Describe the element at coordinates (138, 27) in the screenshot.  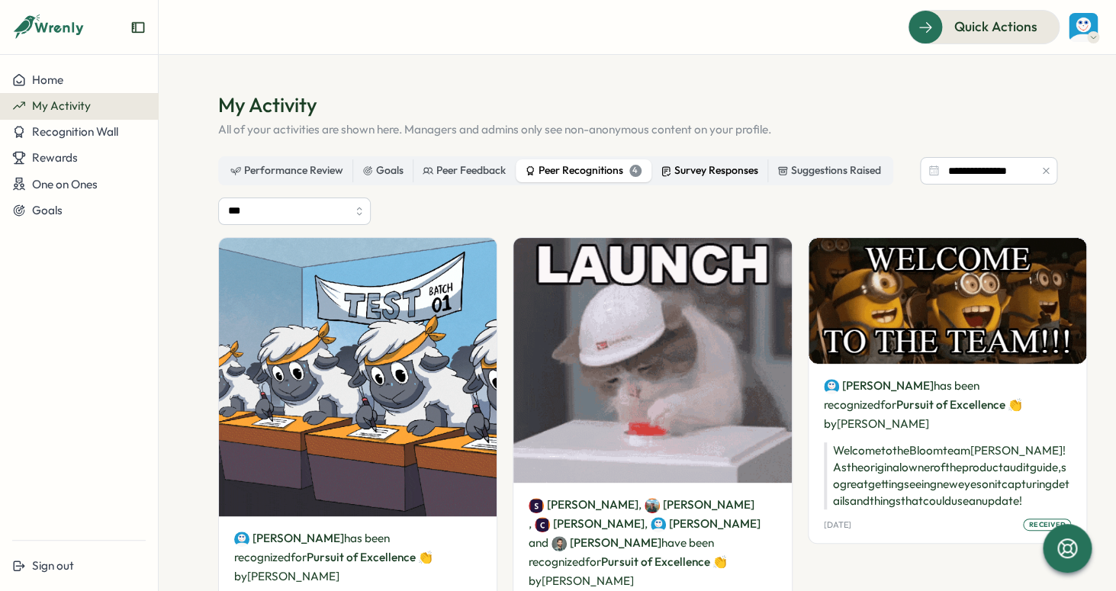
I see `button: Expand sidebar` at that location.